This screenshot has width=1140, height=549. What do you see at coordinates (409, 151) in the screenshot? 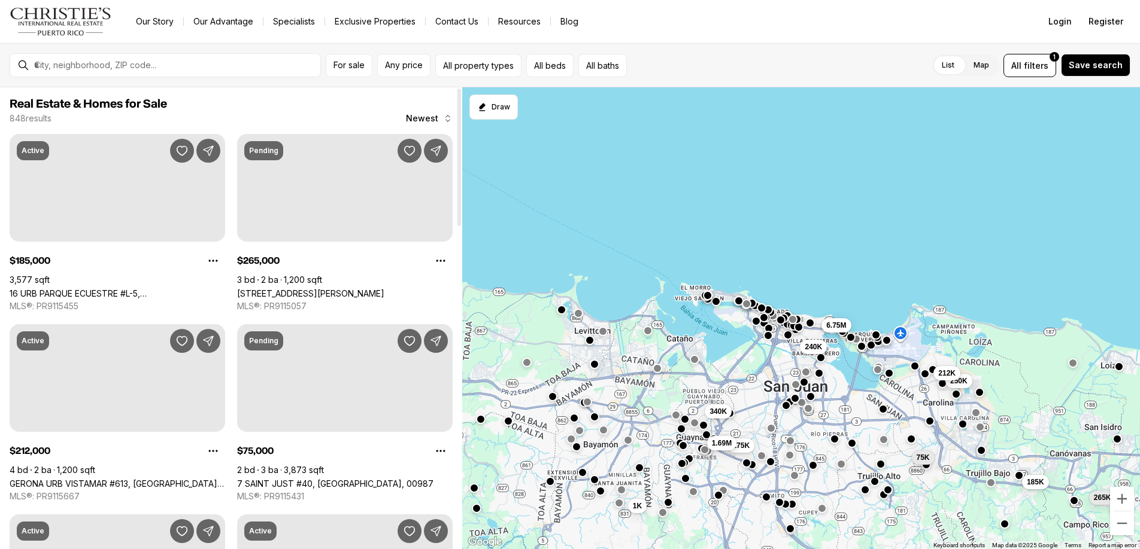
I see `button: Save Property: CALLE TORRES MASIAS AT THE HILLS #5` at bounding box center [409, 151].